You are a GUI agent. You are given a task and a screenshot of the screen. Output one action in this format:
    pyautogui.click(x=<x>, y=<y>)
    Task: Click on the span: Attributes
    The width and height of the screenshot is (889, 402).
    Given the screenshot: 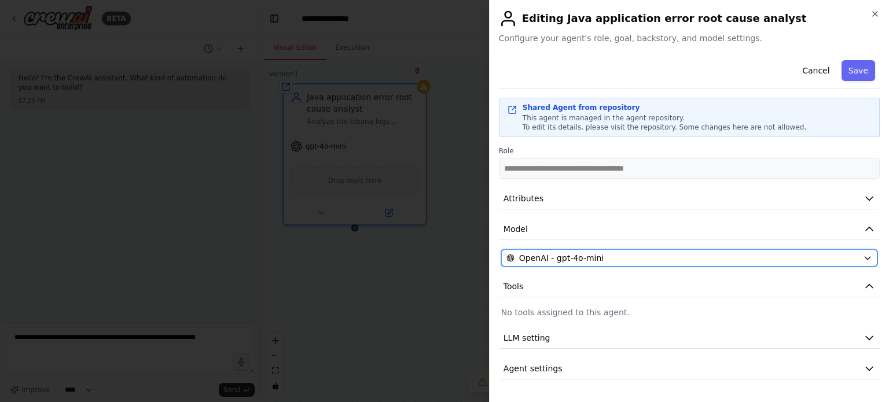 What is the action you would take?
    pyautogui.click(x=523, y=199)
    